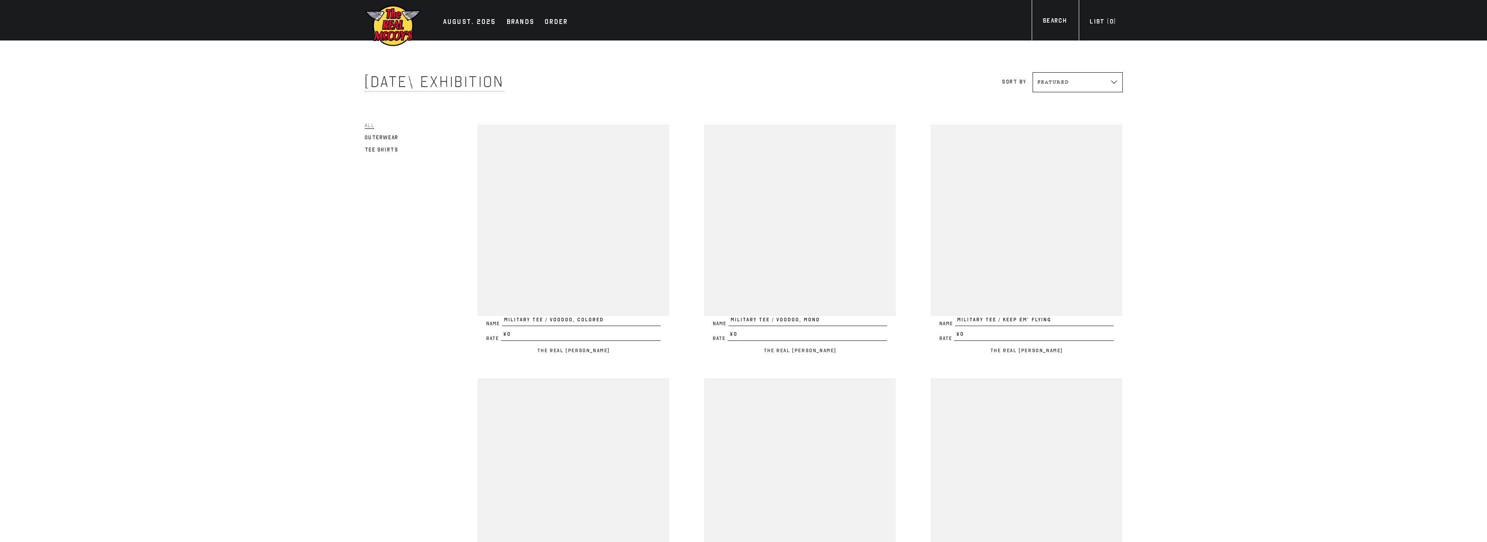 The width and height of the screenshot is (1487, 542). I want to click on div: Order, so click(556, 23).